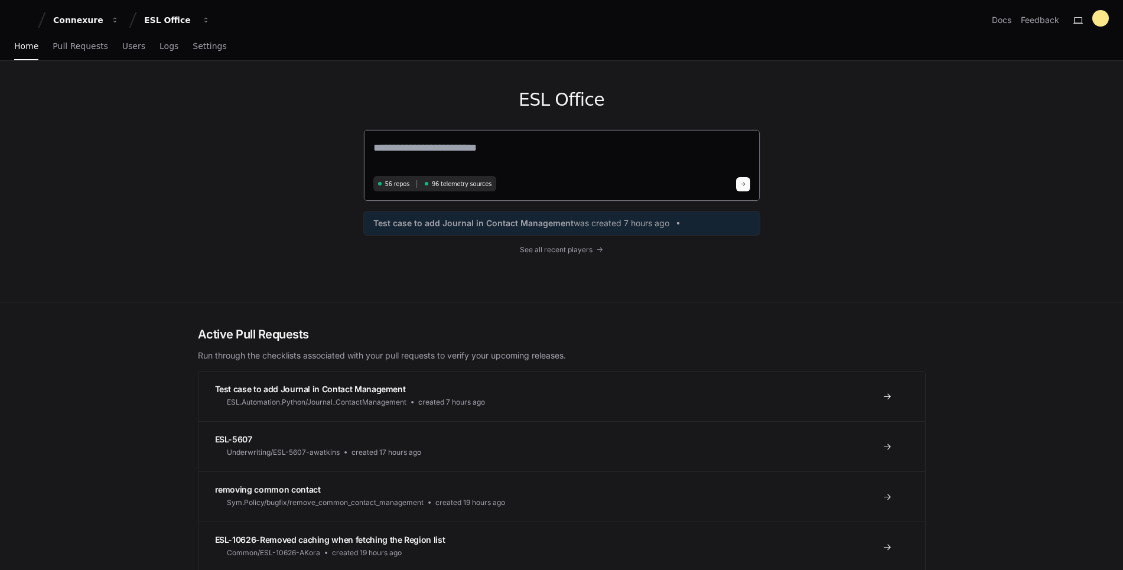 This screenshot has width=1123, height=570. What do you see at coordinates (273, 553) in the screenshot?
I see `span: Common/ESL-10626-AKora` at bounding box center [273, 553].